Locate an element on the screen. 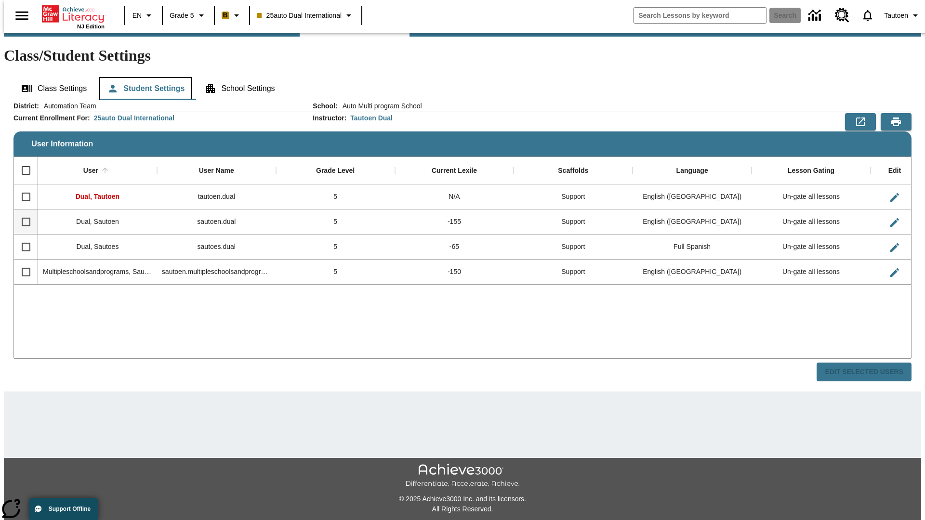  span: Dual, Sautoes is located at coordinates (97, 247).